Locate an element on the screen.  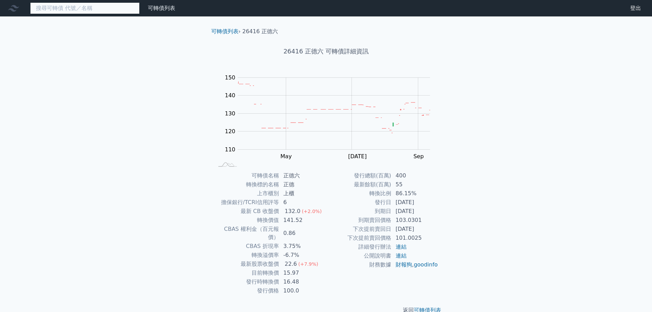
td: 下次提前賣回價格 is located at coordinates (359, 238).